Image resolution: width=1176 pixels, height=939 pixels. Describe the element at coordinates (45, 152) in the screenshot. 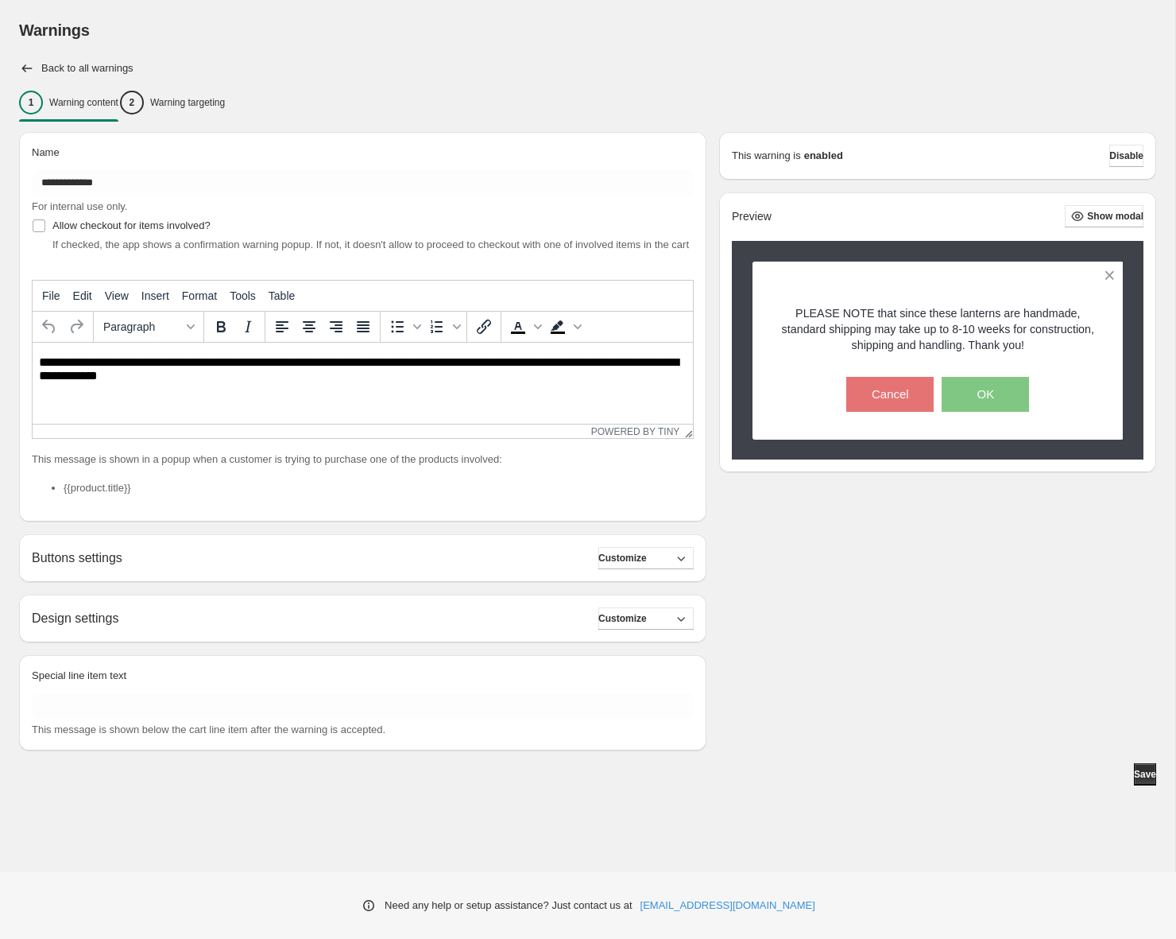

I see `span: Name` at that location.